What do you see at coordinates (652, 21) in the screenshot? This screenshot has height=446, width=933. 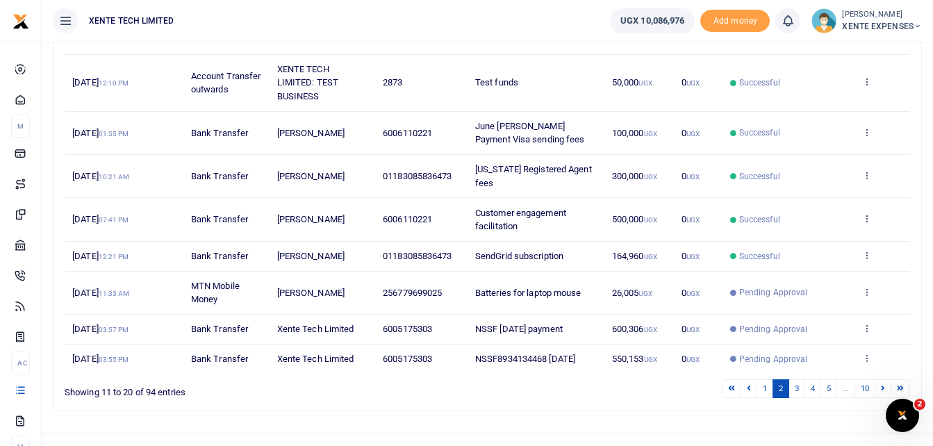 I see `a: UGX 10,086,976` at bounding box center [652, 21].